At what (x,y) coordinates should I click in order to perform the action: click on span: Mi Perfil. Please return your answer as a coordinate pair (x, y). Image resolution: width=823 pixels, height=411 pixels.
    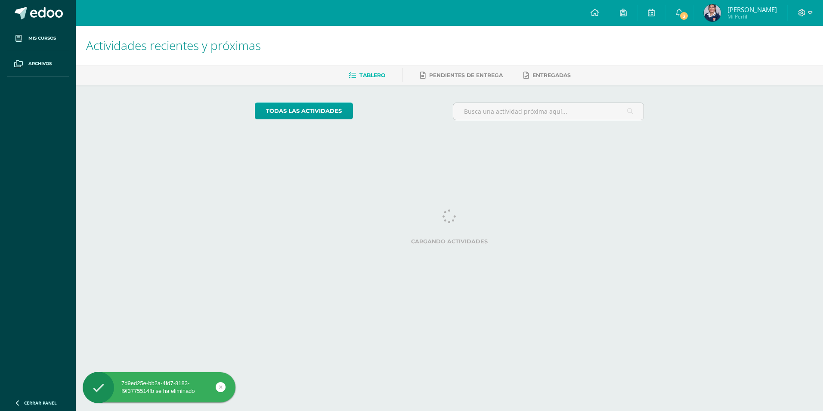
    Looking at the image, I should click on (752, 16).